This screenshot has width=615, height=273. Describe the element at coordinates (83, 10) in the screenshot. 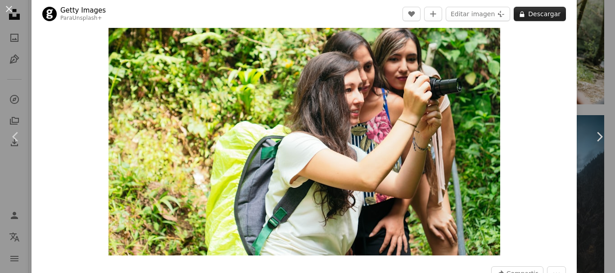

I see `a: Getty Images` at that location.